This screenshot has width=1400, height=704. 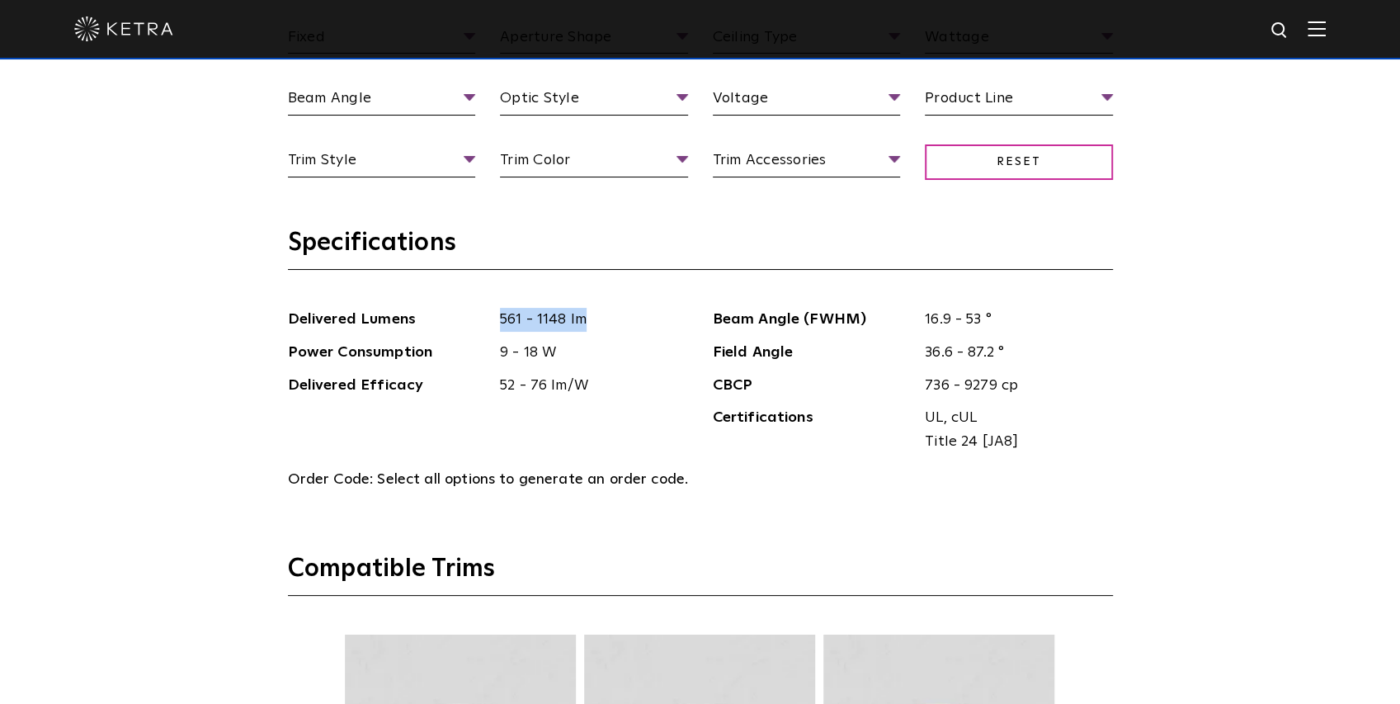 What do you see at coordinates (813, 352) in the screenshot?
I see `span: Field Angle` at bounding box center [813, 352].